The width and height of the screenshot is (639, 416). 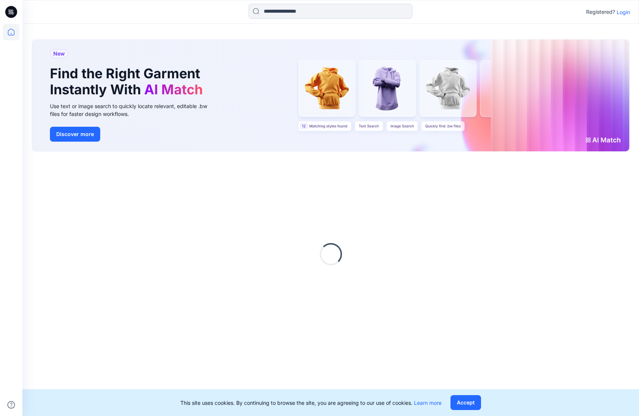 I want to click on button: Accept, so click(x=466, y=402).